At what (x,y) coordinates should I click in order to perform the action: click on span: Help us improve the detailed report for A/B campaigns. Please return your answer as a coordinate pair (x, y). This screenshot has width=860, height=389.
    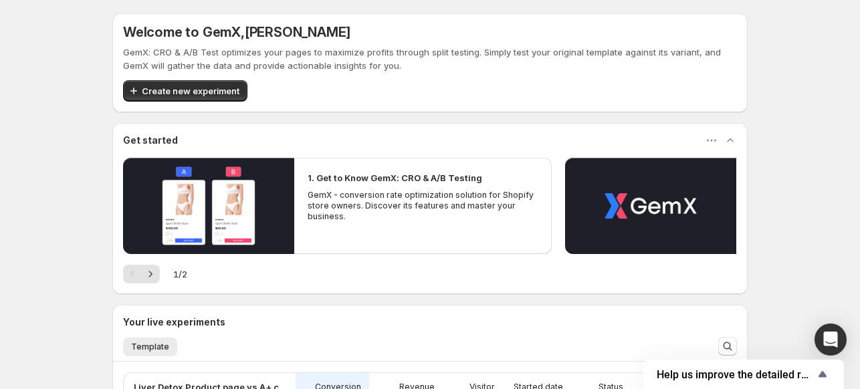
    Looking at the image, I should click on (736, 374).